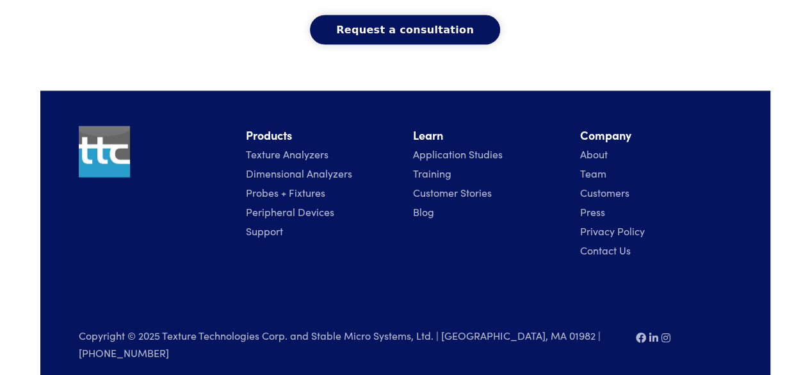  I want to click on a: Contact Us, so click(605, 250).